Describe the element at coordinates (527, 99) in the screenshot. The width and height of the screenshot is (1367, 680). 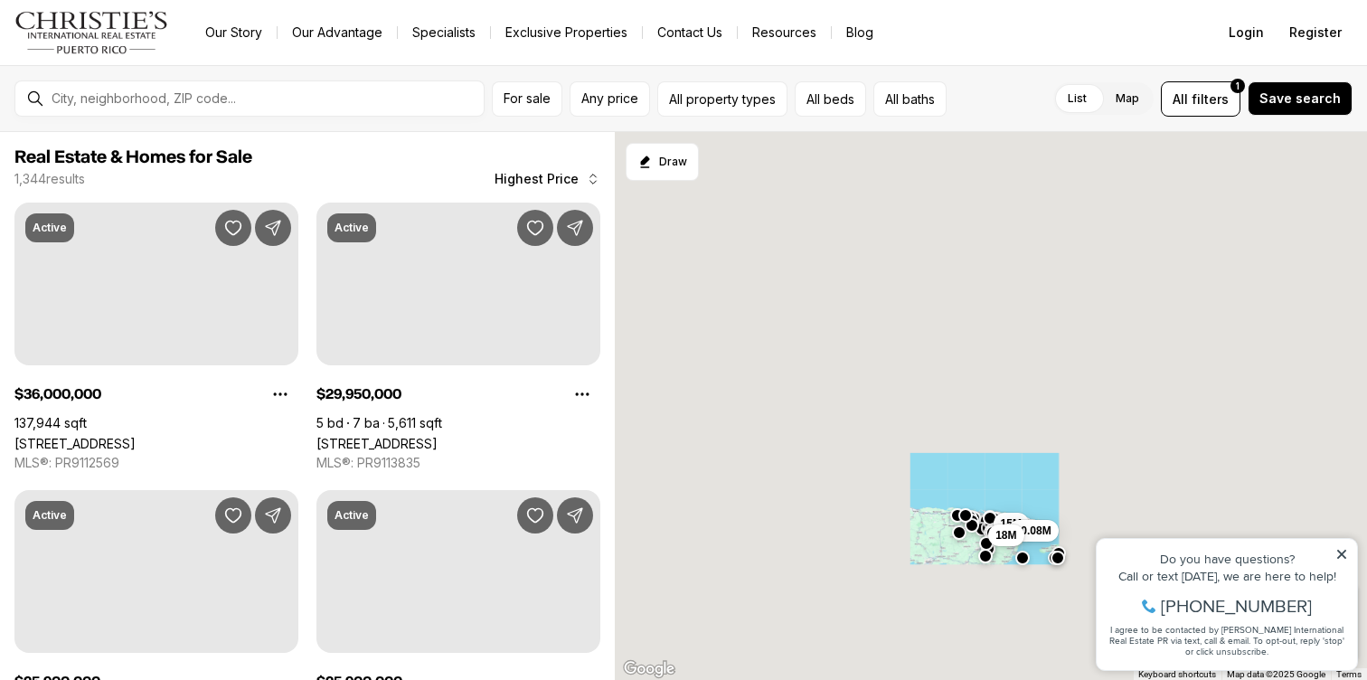
I see `span: For sale` at that location.